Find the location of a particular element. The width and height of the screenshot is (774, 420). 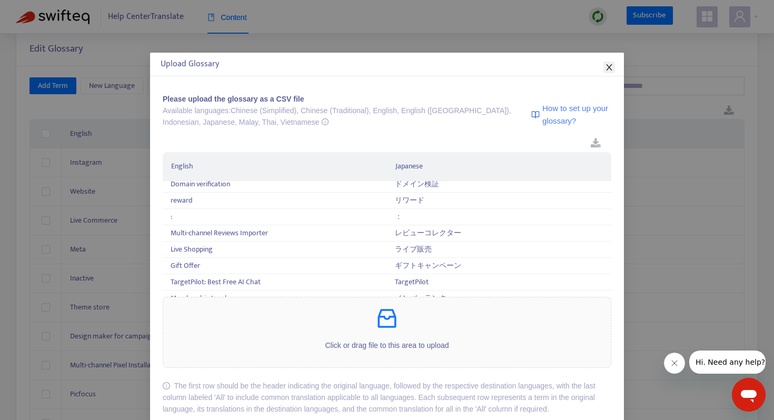

div: Gift Offer is located at coordinates (275, 266).